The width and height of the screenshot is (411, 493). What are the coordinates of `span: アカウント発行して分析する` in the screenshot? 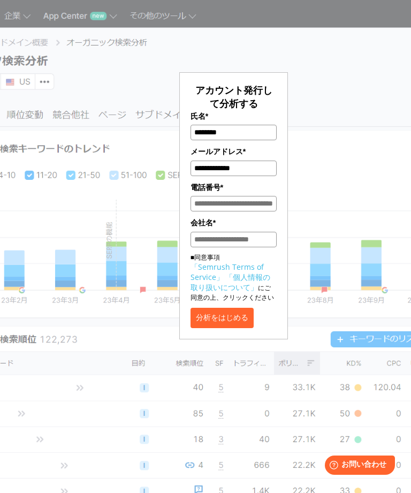 It's located at (234, 96).